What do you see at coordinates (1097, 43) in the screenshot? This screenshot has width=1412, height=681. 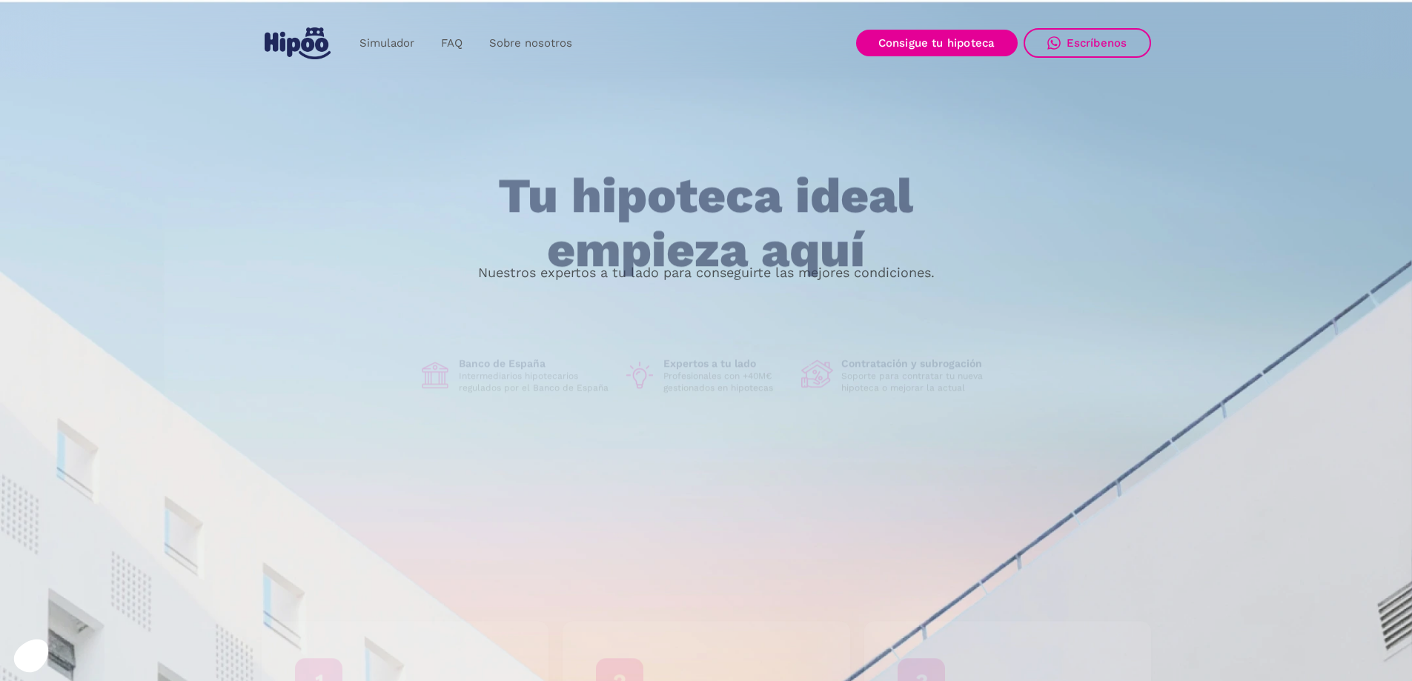 I see `div: Escríbenos` at bounding box center [1097, 43].